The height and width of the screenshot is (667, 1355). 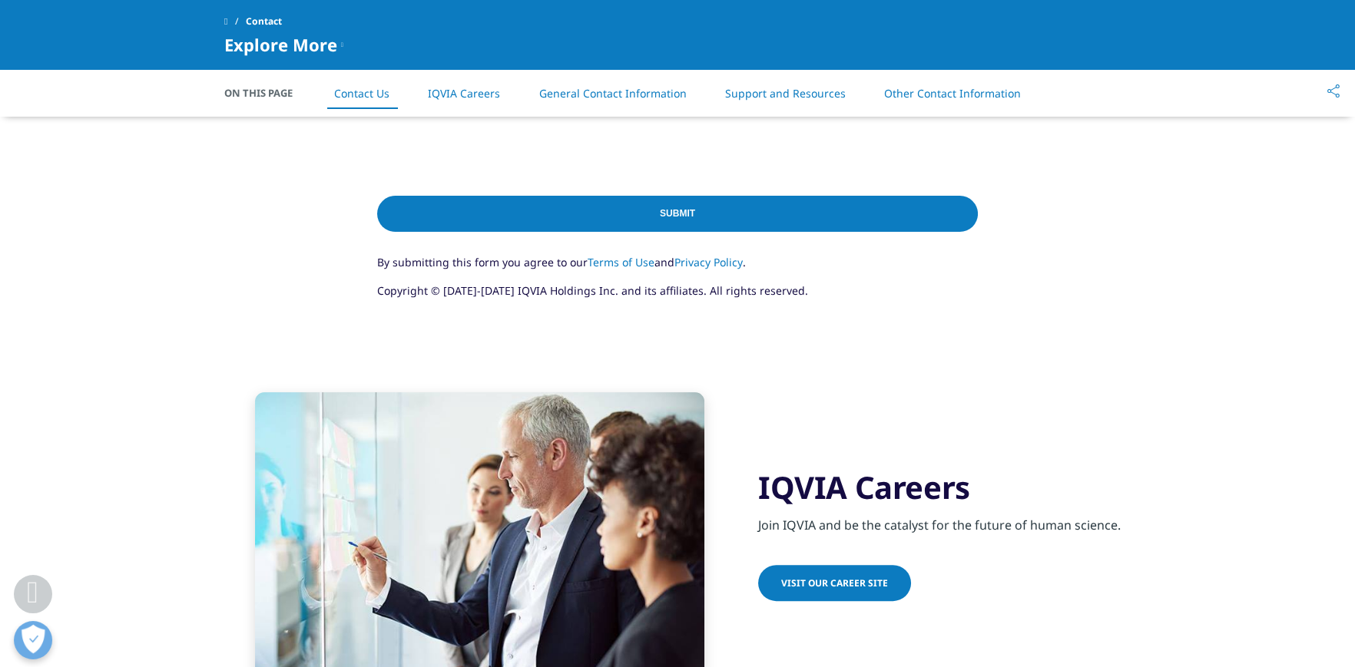 I want to click on div: Join IQVIA and be the catalyst for the future of human science., so click(x=944, y=521).